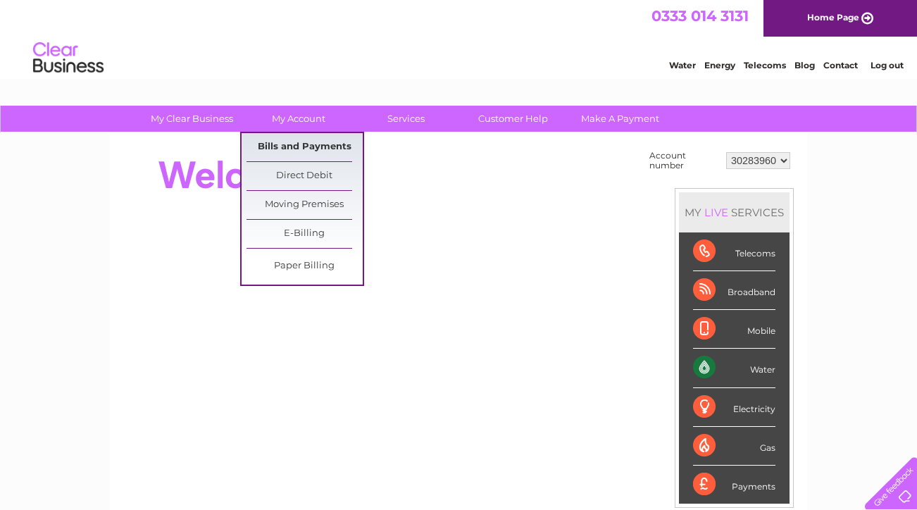 The width and height of the screenshot is (917, 510). Describe the element at coordinates (68, 58) in the screenshot. I see `img: logo.png` at that location.